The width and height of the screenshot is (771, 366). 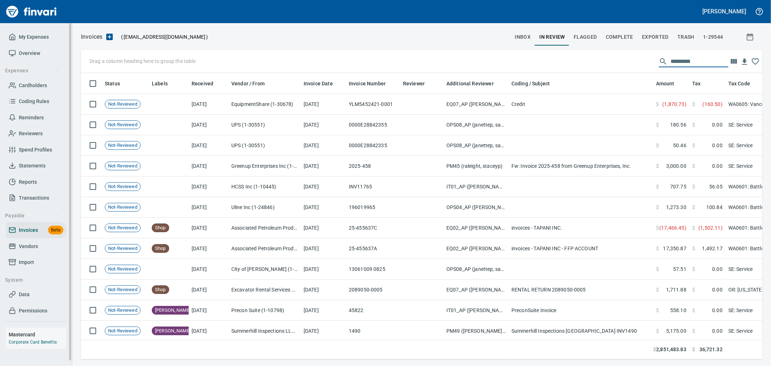 I want to click on button: Upload an Invoice, so click(x=110, y=37).